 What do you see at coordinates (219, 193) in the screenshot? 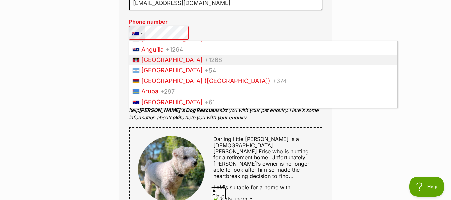
I see `span: Close` at bounding box center [219, 193].